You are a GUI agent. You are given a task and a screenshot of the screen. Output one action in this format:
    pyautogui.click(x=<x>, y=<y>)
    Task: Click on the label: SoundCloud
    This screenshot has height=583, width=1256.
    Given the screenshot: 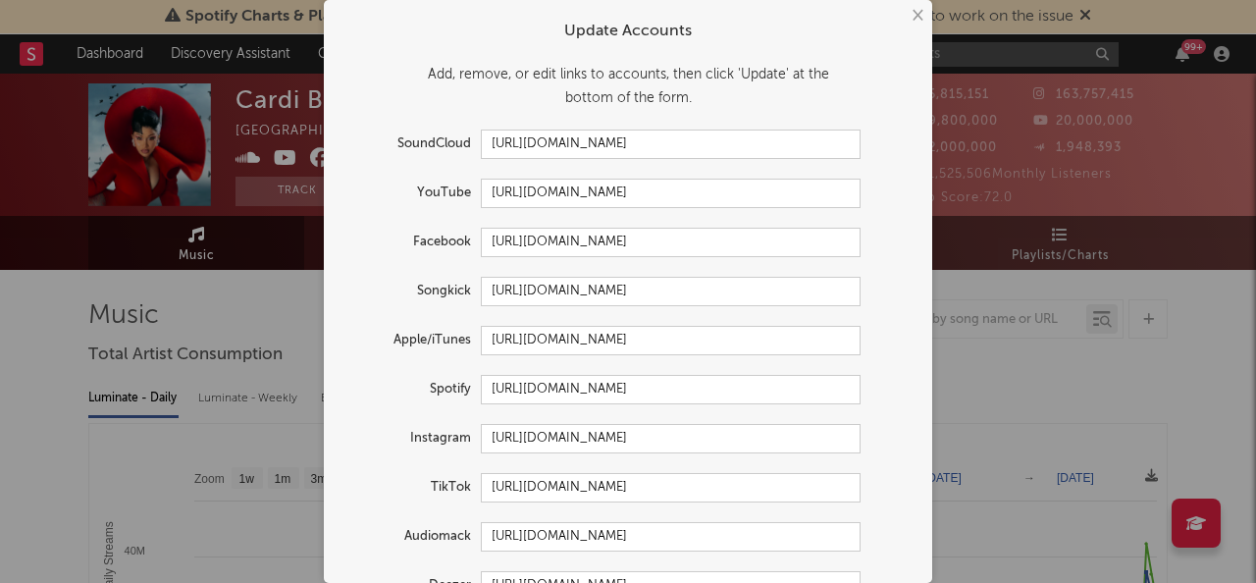 What is the action you would take?
    pyautogui.click(x=412, y=144)
    